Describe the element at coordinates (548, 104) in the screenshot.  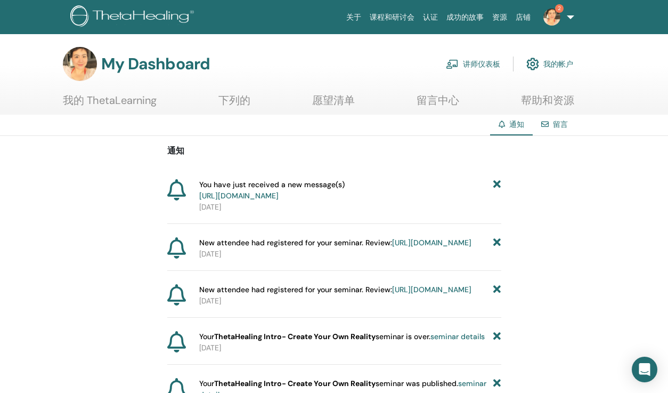
I see `a: 帮助和资源` at that location.